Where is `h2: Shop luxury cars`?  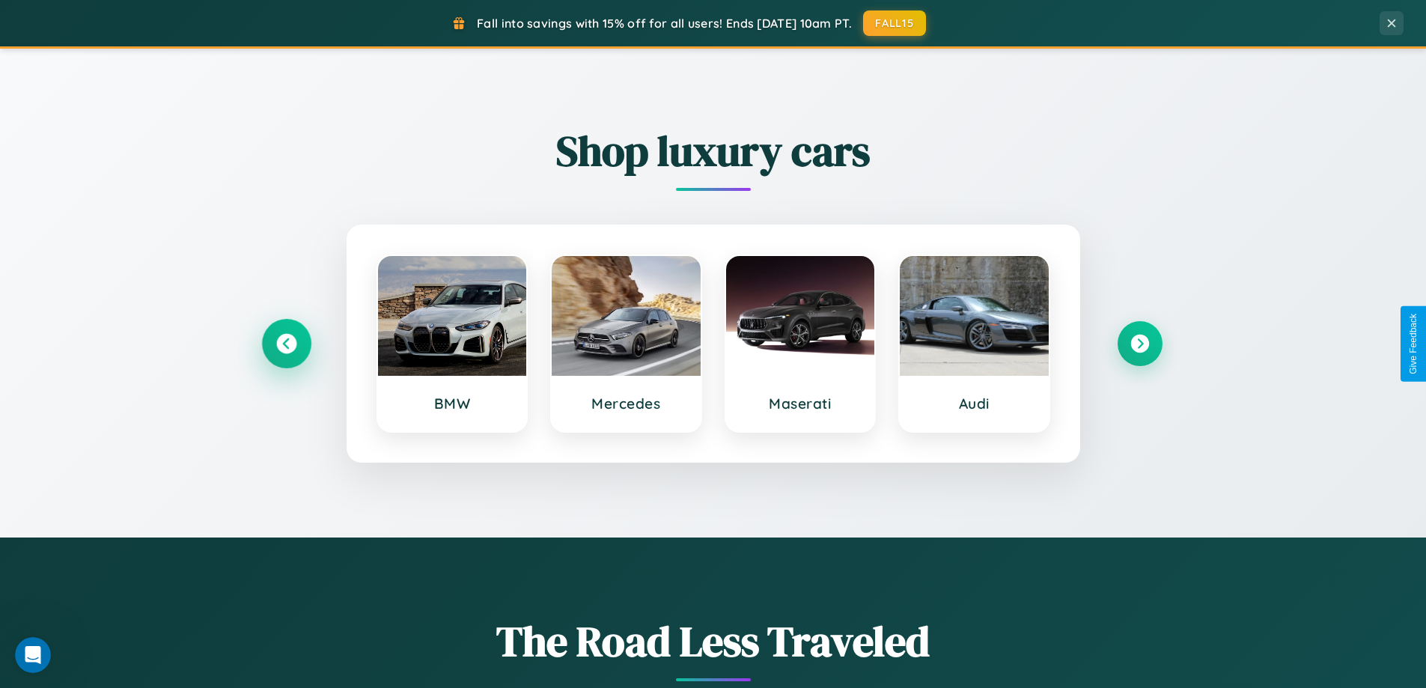
h2: Shop luxury cars is located at coordinates (713, 150).